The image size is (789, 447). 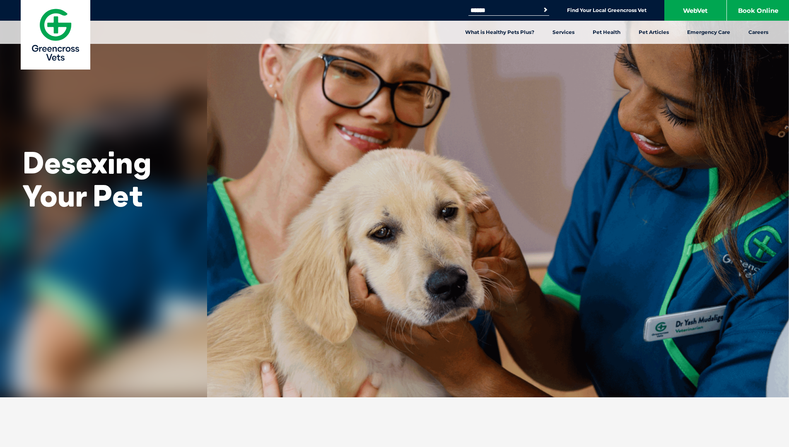 What do you see at coordinates (758, 32) in the screenshot?
I see `a: Careers` at bounding box center [758, 32].